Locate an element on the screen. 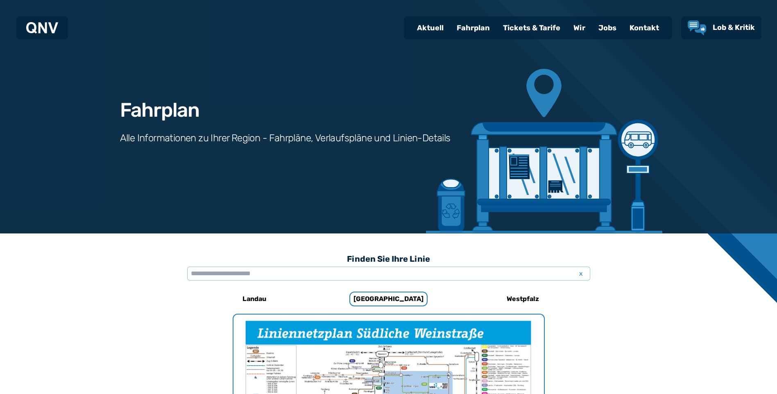 The width and height of the screenshot is (777, 394). a: Jobs is located at coordinates (607, 28).